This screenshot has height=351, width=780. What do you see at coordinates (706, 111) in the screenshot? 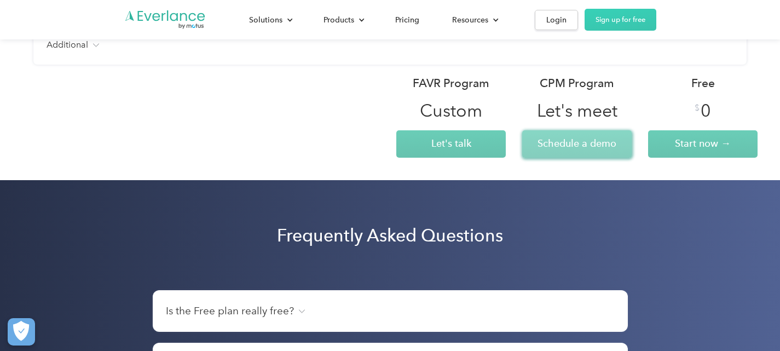
I see `div: 0` at bounding box center [706, 111].